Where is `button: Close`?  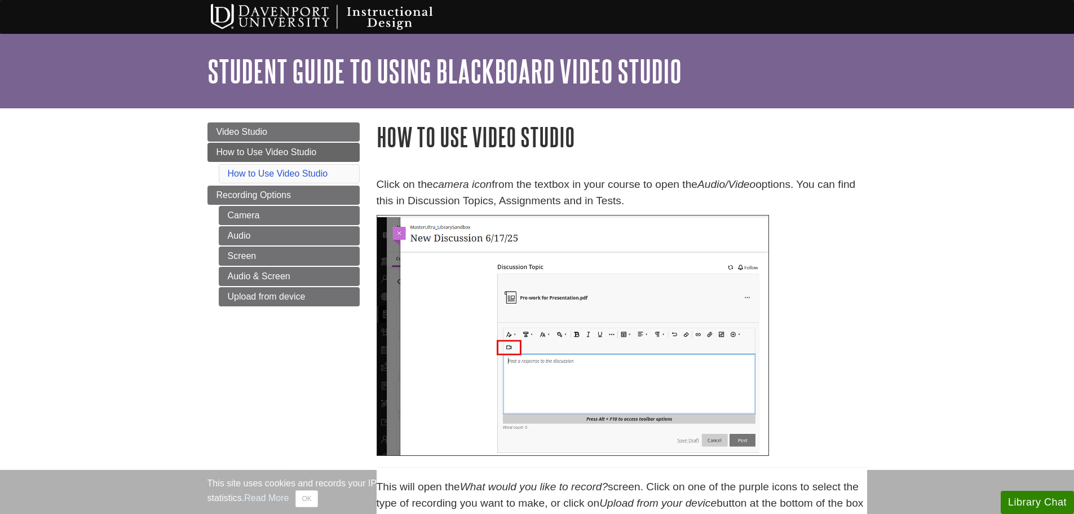 button: Close is located at coordinates (306, 498).